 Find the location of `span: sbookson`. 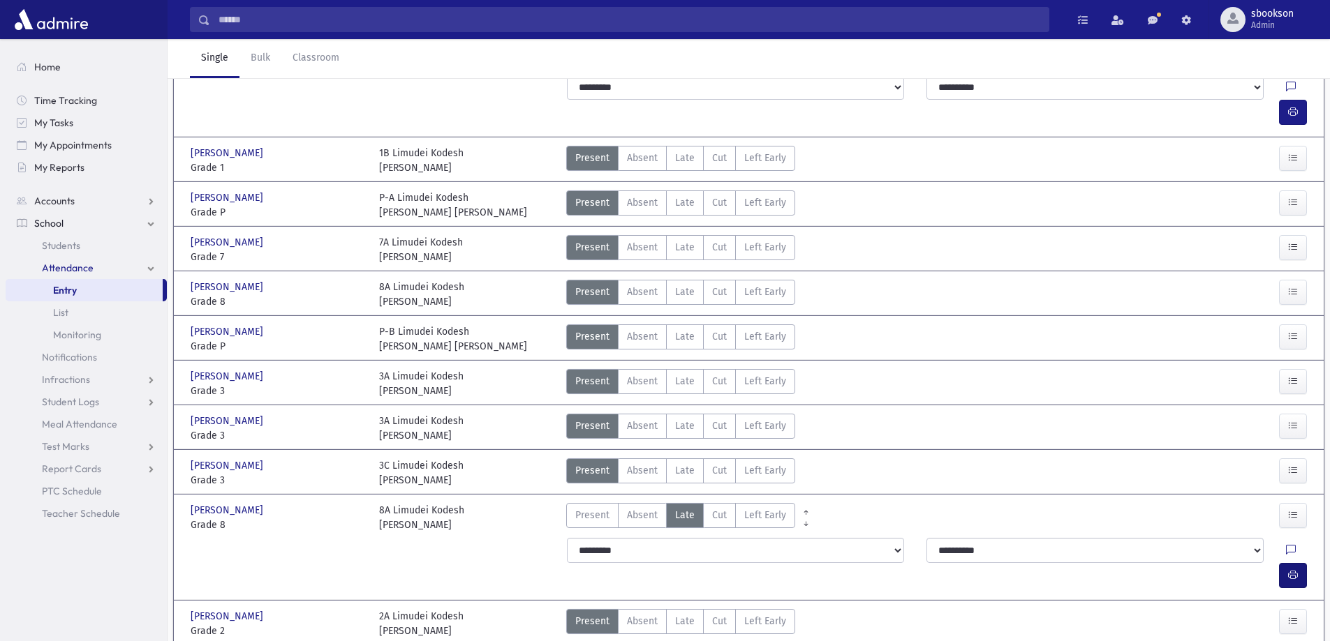

span: sbookson is located at coordinates (1272, 14).